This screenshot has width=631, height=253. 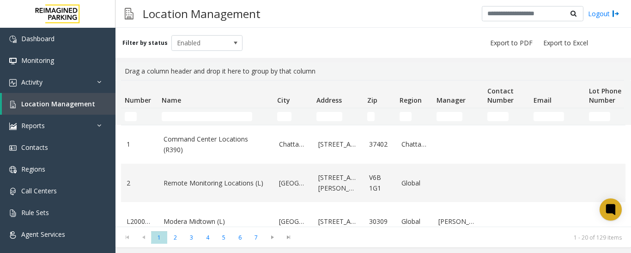 What do you see at coordinates (462, 237) in the screenshot?
I see `kendo-pager-info: 1 - 20 of 129 items` at bounding box center [462, 237].